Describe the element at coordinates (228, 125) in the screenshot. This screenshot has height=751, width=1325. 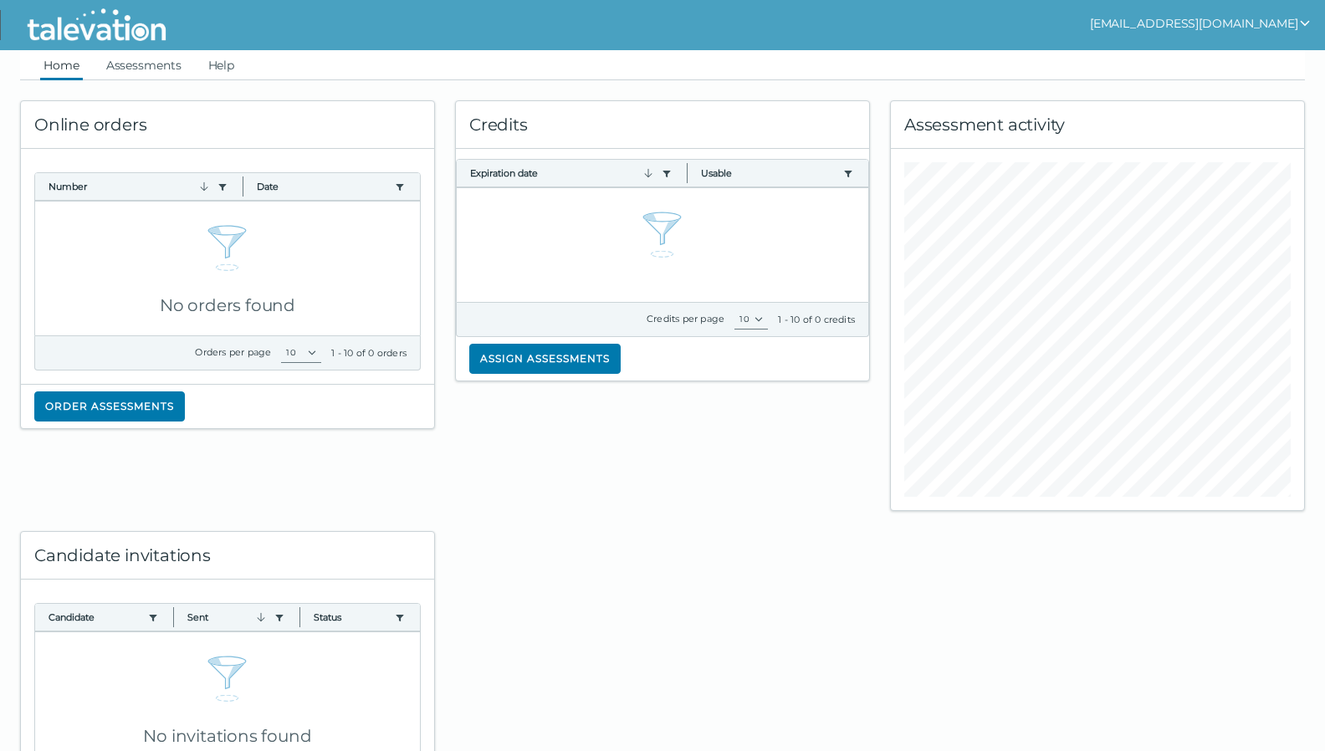
I see `div: Online orders` at that location.